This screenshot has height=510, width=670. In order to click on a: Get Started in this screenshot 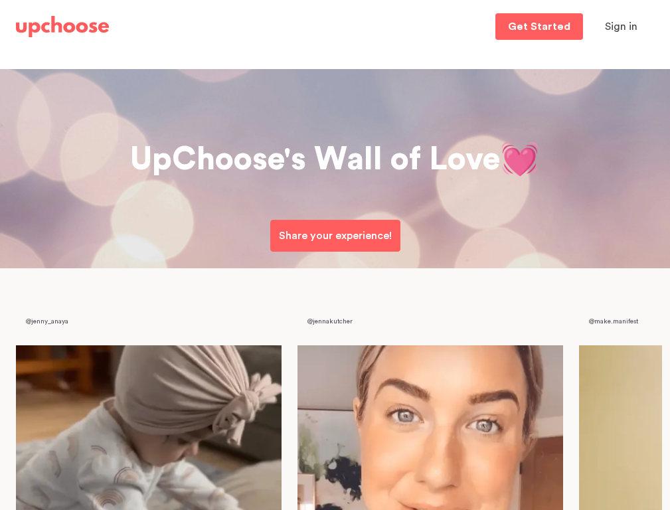, I will do `click(539, 27)`.